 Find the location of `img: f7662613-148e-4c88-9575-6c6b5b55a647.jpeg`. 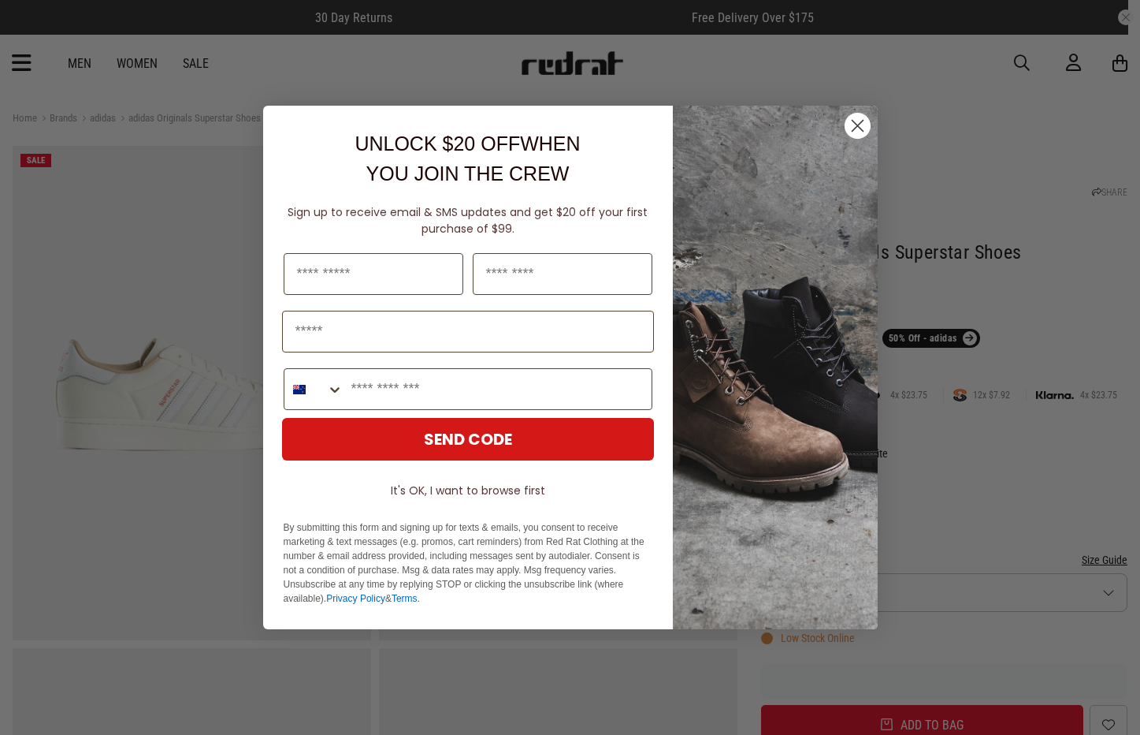

img: f7662613-148e-4c88-9575-6c6b5b55a647.jpeg is located at coordinates (776, 367).